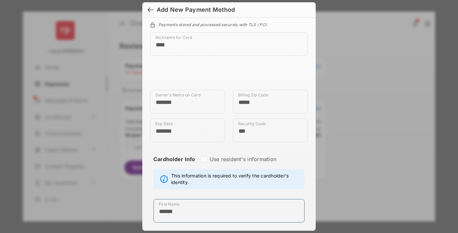 This screenshot has height=233, width=458. Describe the element at coordinates (243, 159) in the screenshot. I see `label: Use resident's information` at that location.